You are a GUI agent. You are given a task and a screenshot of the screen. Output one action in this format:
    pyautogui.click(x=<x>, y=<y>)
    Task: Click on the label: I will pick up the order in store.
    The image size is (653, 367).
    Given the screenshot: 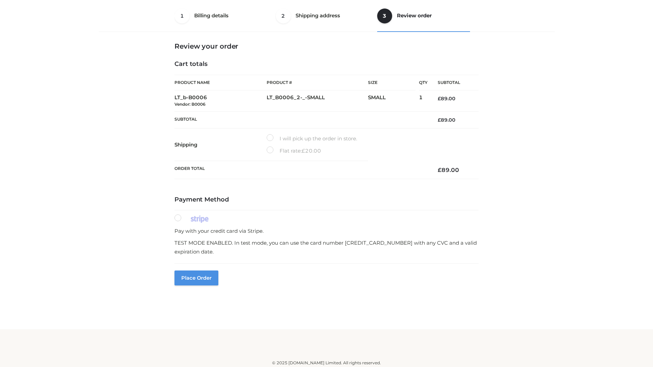 What is the action you would take?
    pyautogui.click(x=312, y=139)
    